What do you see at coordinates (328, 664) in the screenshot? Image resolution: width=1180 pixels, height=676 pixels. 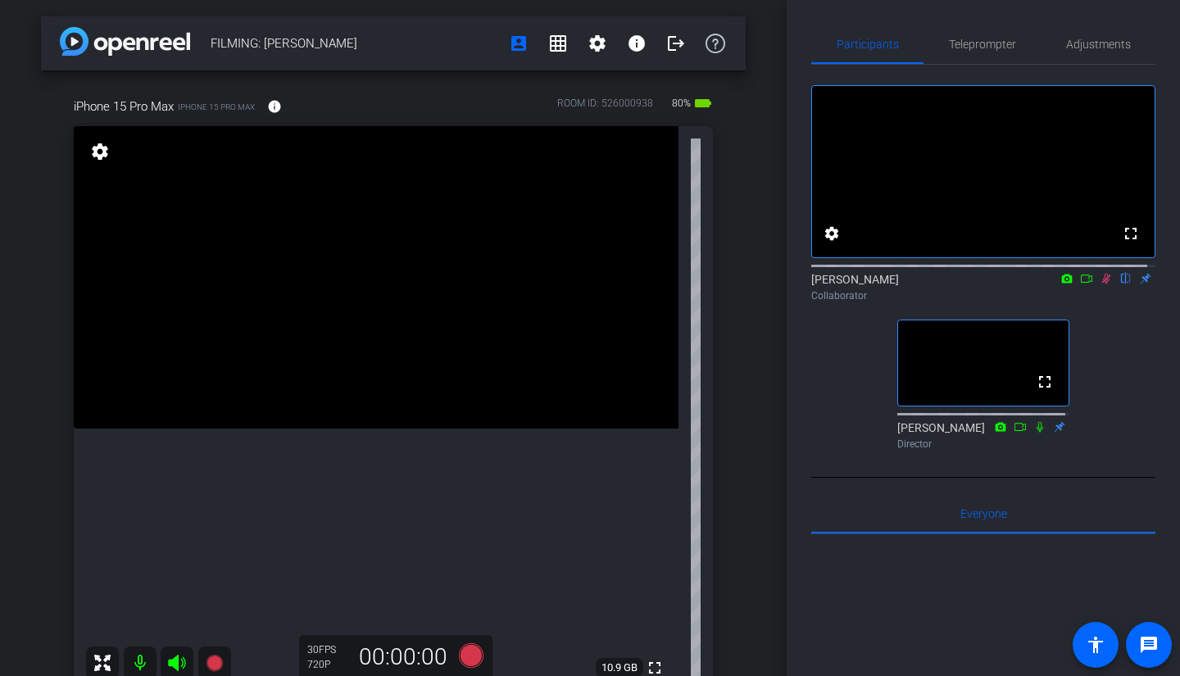 I see `div: 720P` at bounding box center [328, 664].